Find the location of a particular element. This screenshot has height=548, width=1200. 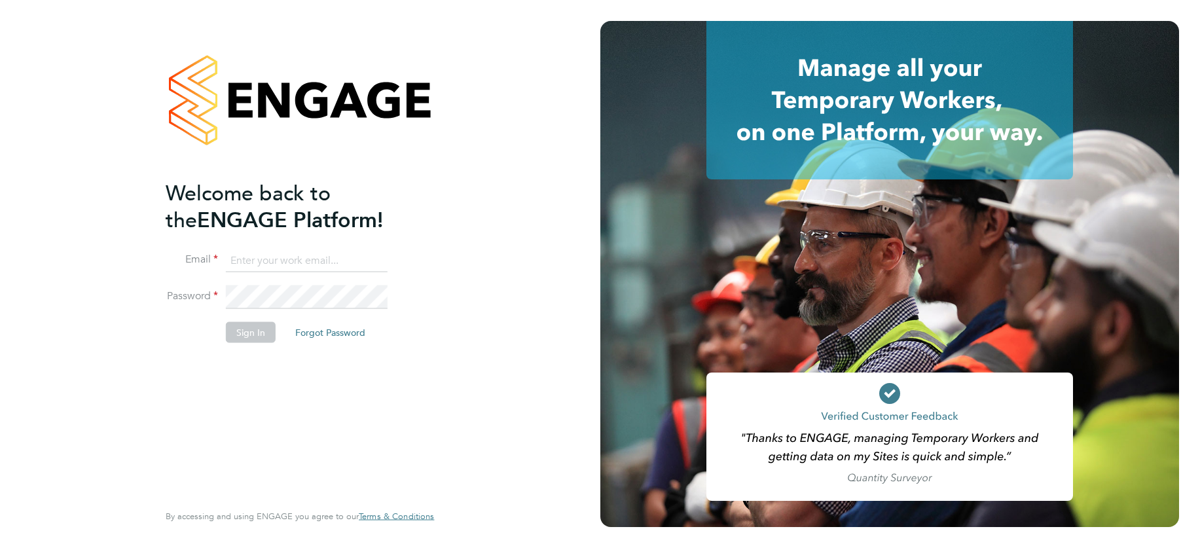

button: Sign In is located at coordinates (251, 333).